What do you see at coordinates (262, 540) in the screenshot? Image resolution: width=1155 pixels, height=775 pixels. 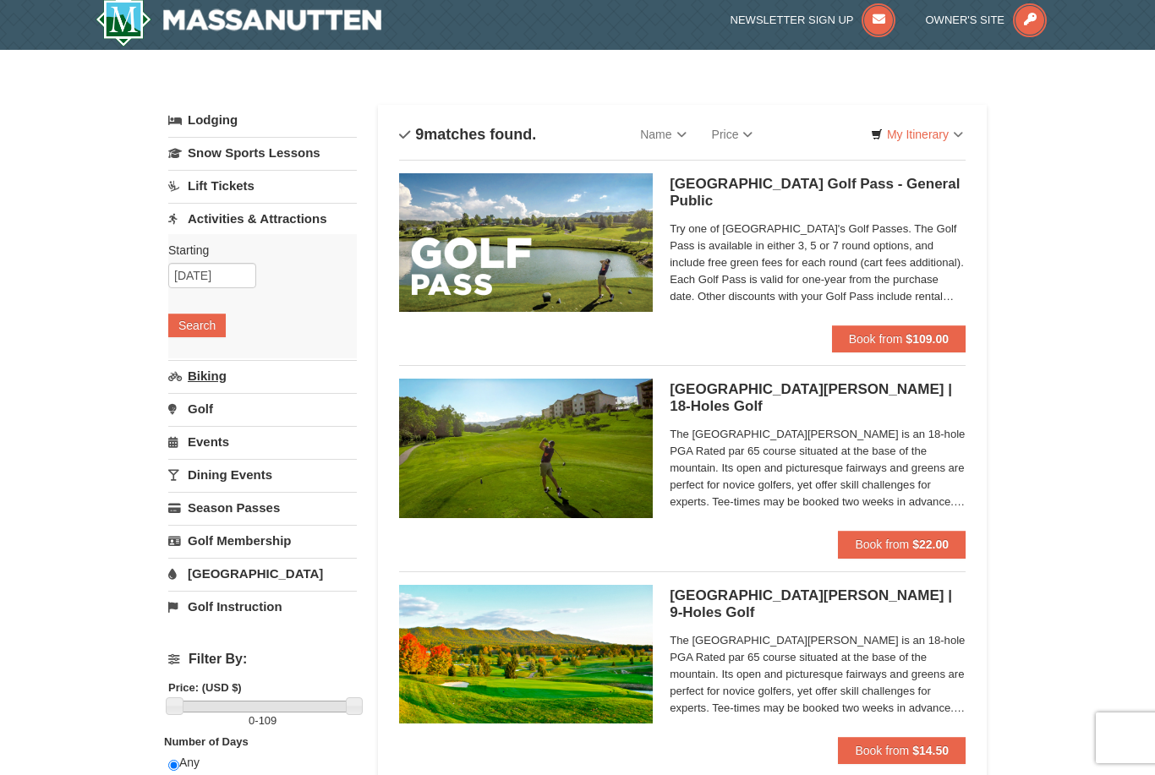 I see `a: Golf Membership` at bounding box center [262, 540].